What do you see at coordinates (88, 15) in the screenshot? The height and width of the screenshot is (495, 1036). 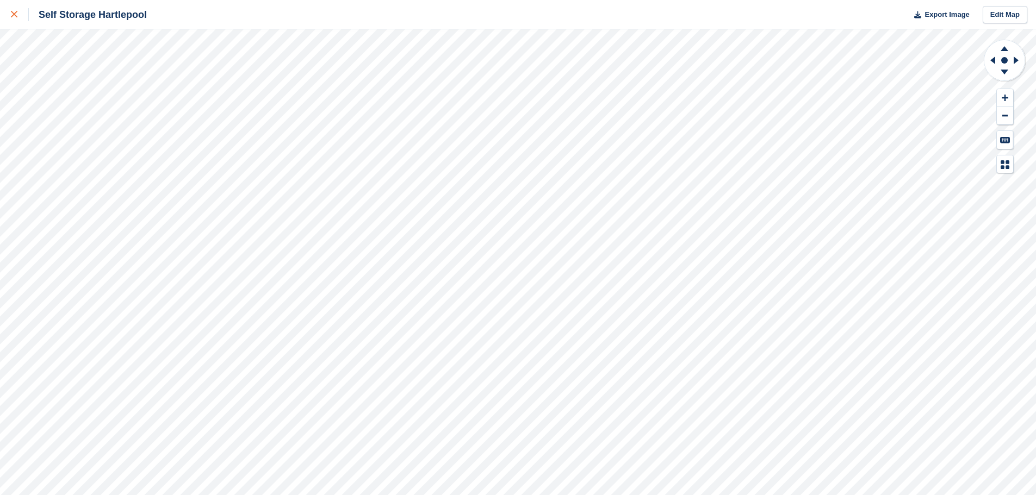 I see `div: Self Storage Hartlepool` at bounding box center [88, 15].